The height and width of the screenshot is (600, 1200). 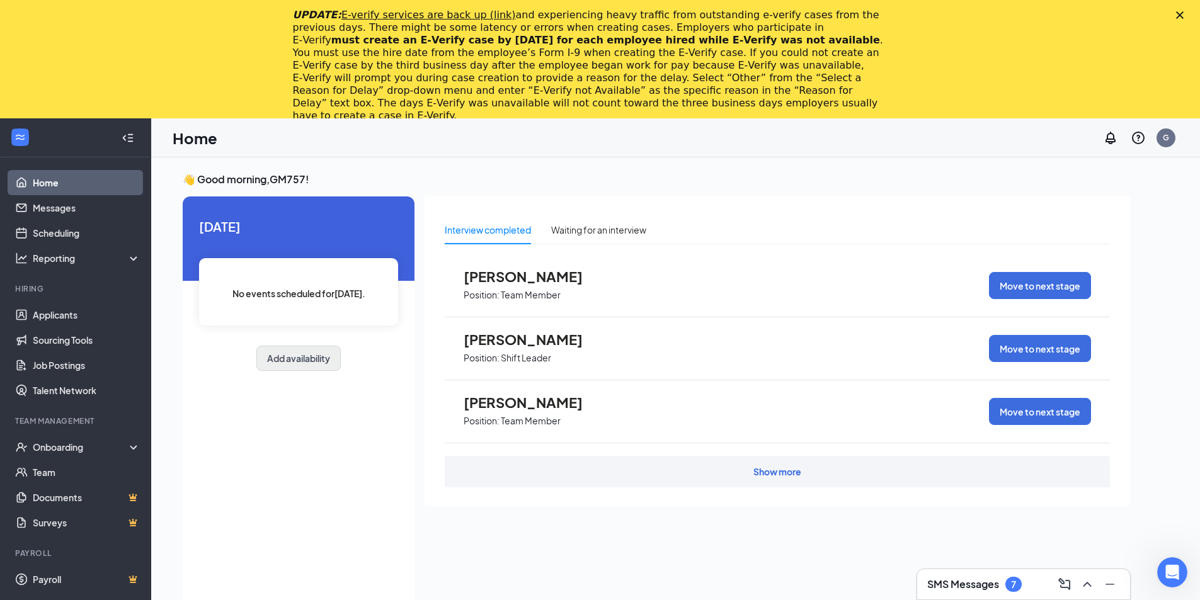 I want to click on svg: Minimize, so click(x=1110, y=584).